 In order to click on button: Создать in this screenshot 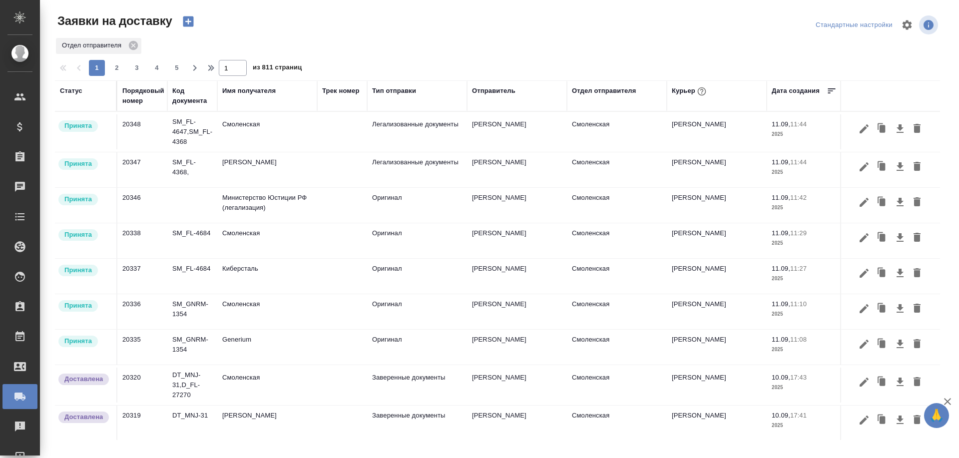, I will do `click(188, 21)`.